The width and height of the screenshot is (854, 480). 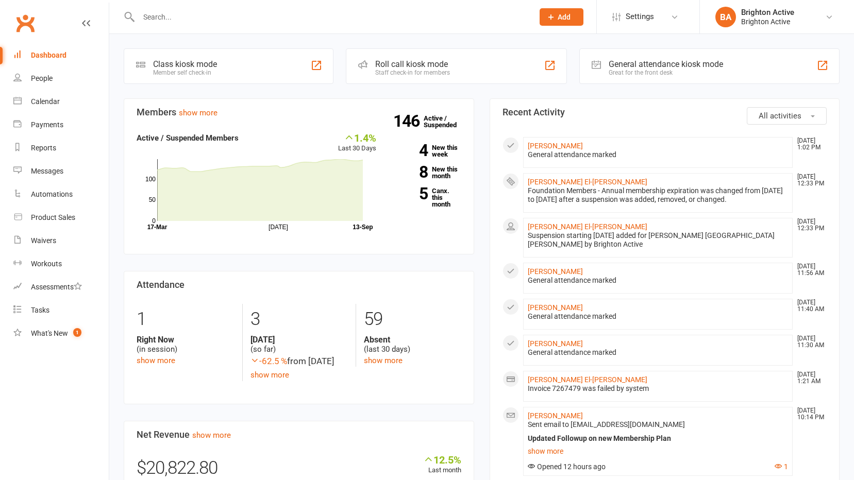 What do you see at coordinates (46, 264) in the screenshot?
I see `div: Workouts` at bounding box center [46, 264].